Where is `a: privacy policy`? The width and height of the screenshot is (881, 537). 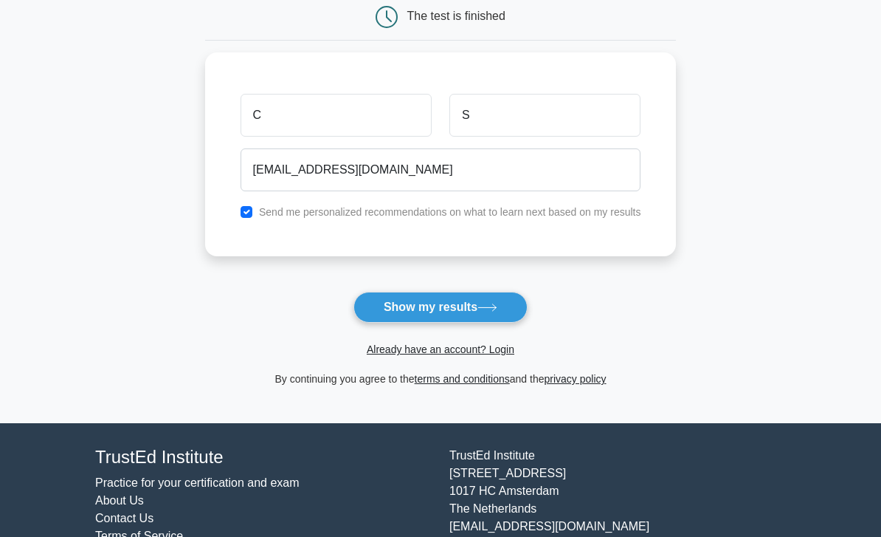
a: privacy policy is located at coordinates (576, 379).